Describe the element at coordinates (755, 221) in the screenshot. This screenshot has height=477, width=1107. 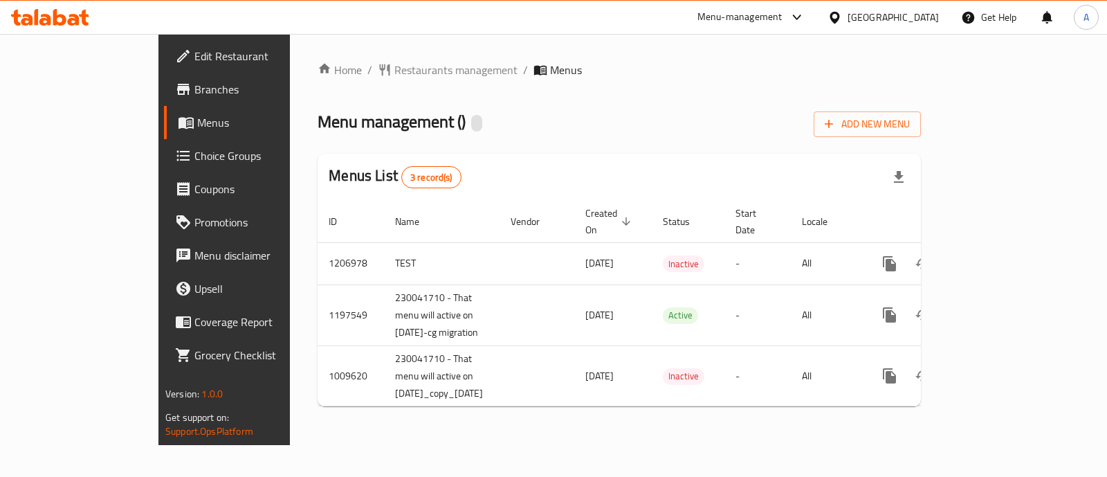
I see `span: Start Date` at that location.